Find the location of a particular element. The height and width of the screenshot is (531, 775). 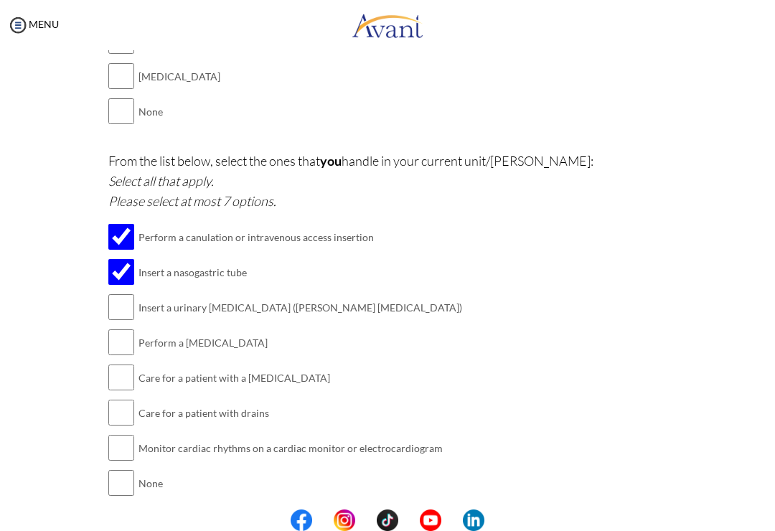

i: Select all that apply. Please select at most 7 options. is located at coordinates (192, 191).